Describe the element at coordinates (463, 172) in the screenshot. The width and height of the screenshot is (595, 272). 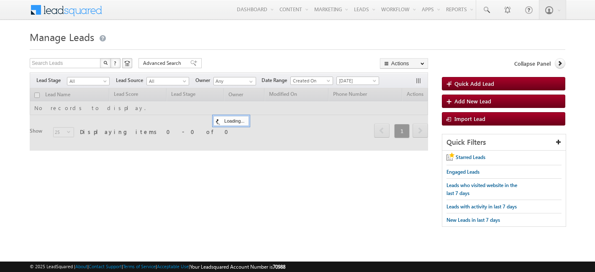
I see `span: Engaged Leads` at that location.